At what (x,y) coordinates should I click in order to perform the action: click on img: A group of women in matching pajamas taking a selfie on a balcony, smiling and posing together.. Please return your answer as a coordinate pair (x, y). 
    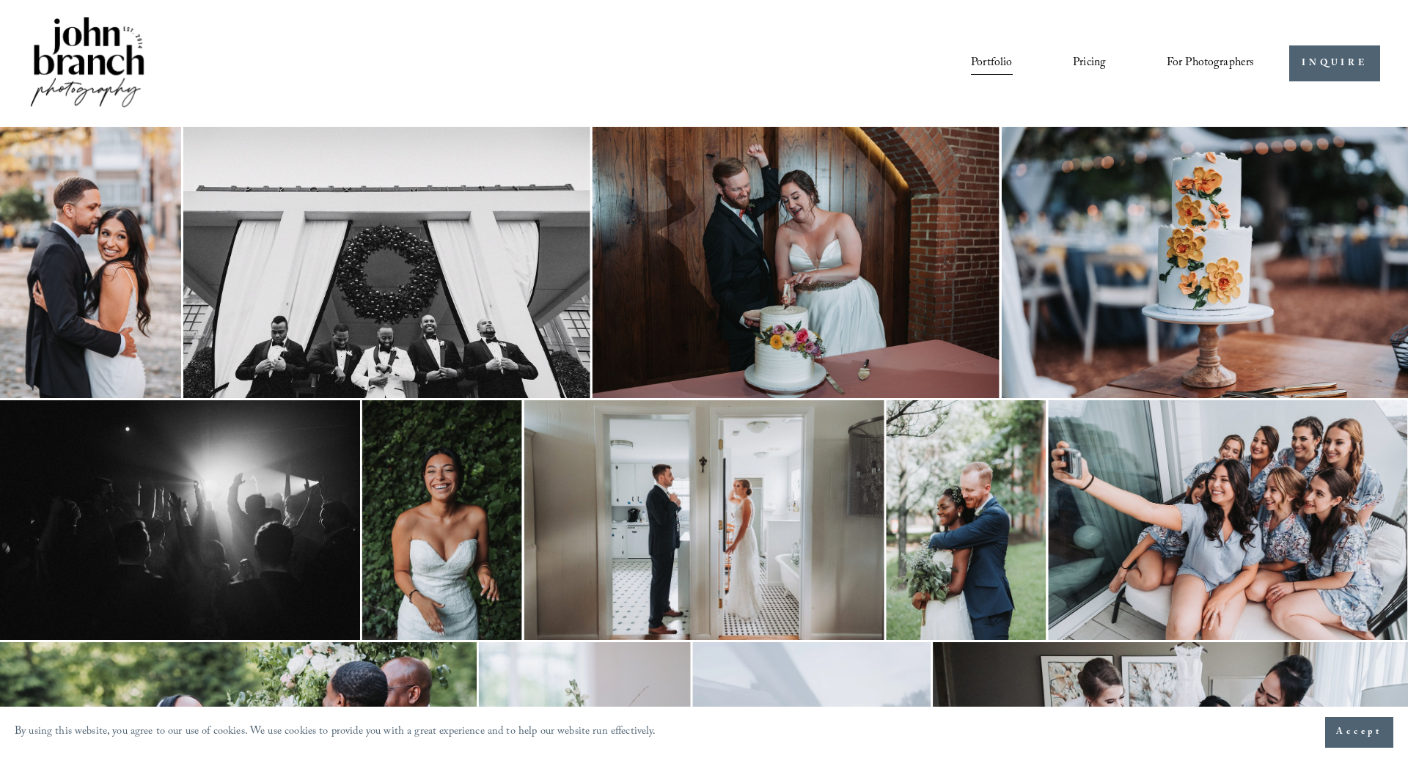
    Looking at the image, I should click on (1228, 520).